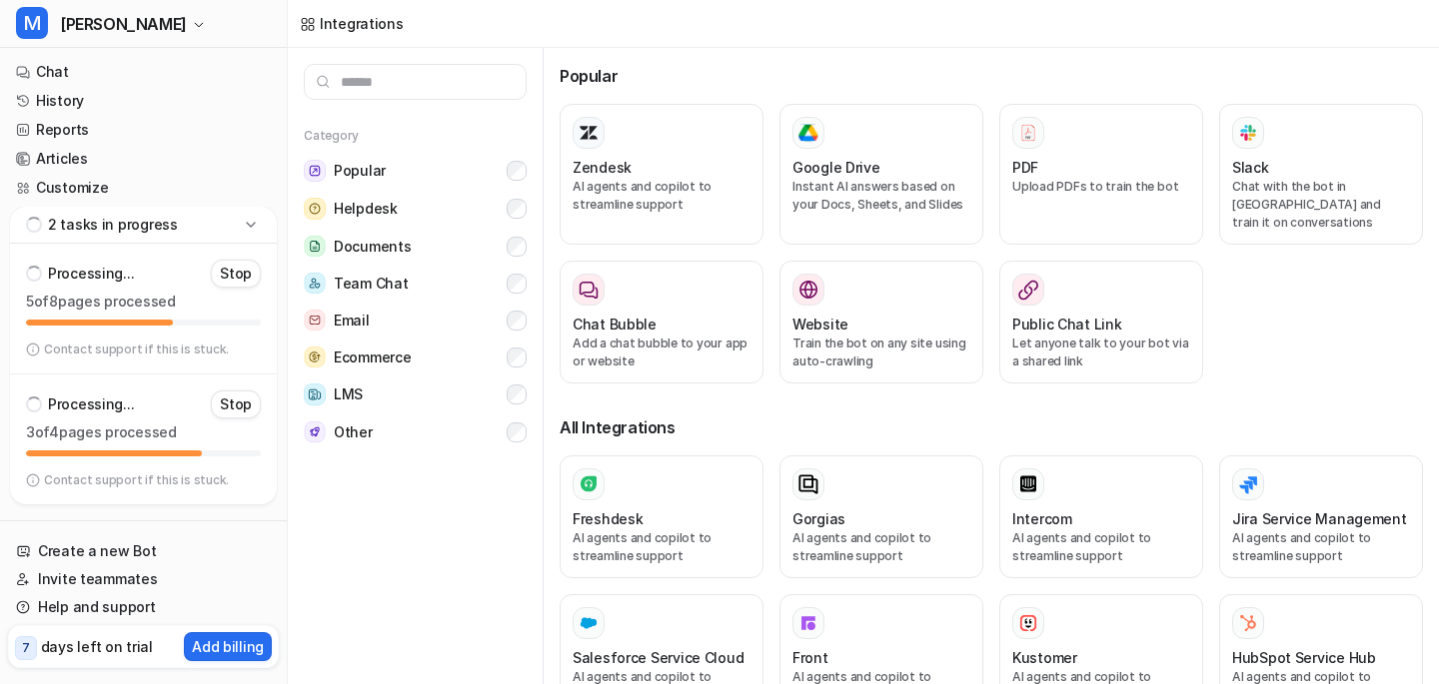 The image size is (1439, 684). Describe the element at coordinates (1248, 132) in the screenshot. I see `img: Slack` at that location.